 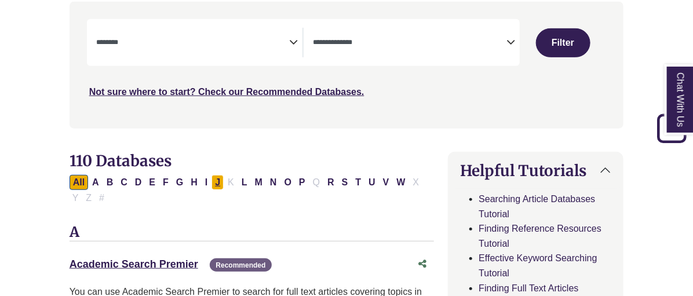 I want to click on div: Alpha-list to filter by first letter of database name, so click(x=246, y=190).